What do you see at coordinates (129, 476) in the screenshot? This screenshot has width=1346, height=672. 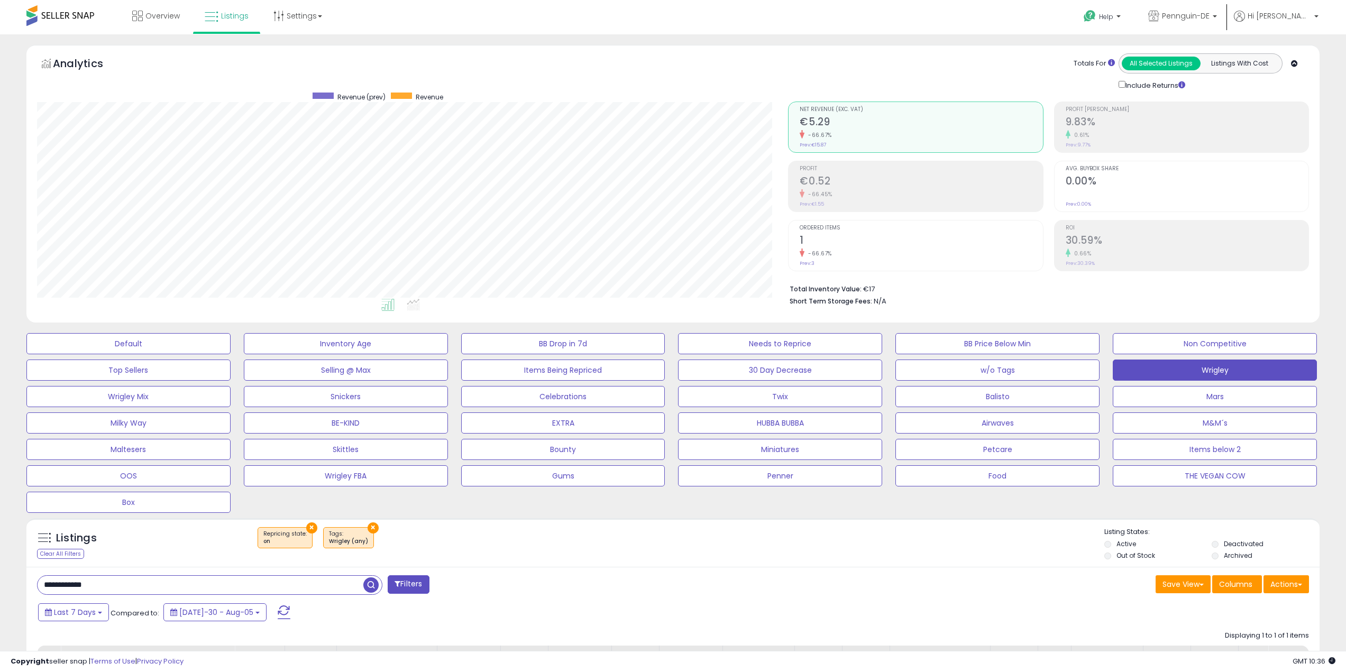 I see `button: OOS` at bounding box center [129, 476].